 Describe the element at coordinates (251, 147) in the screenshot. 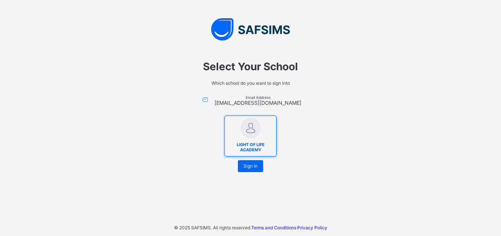

I see `span: LIGHT OF LIFE ACADEMY` at that location.